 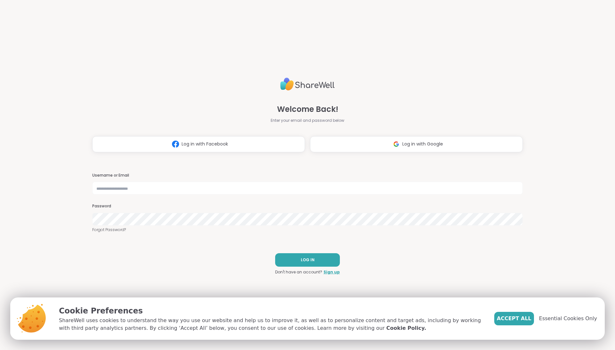 What do you see at coordinates (308, 109) in the screenshot?
I see `span: Welcome Back!` at bounding box center [308, 109].